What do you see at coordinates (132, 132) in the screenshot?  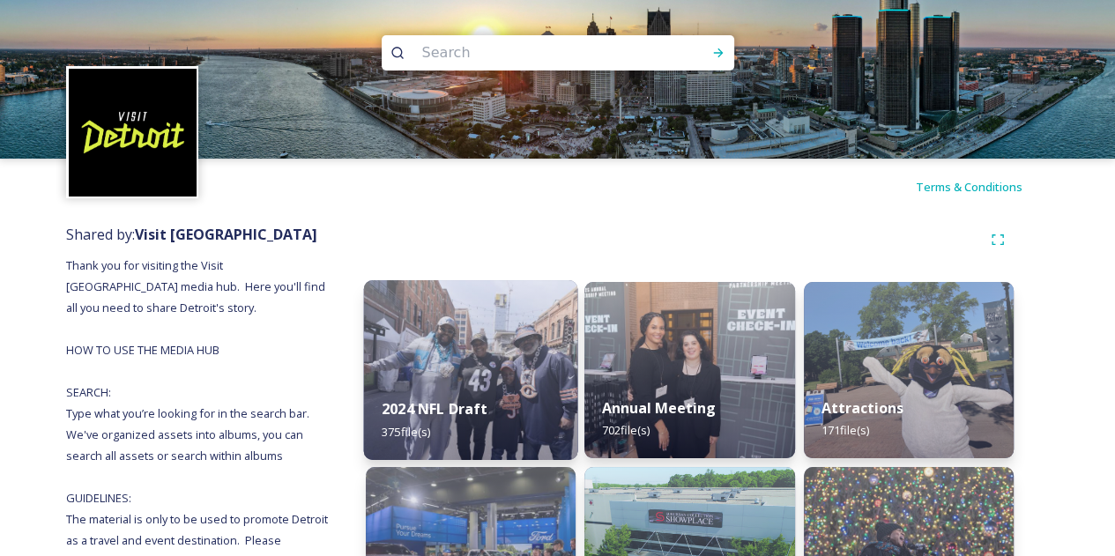 I see `img: VISIT%20DETROIT%20LOGO%20-%20BLACK%20BACKGROUND.png` at bounding box center [132, 132].